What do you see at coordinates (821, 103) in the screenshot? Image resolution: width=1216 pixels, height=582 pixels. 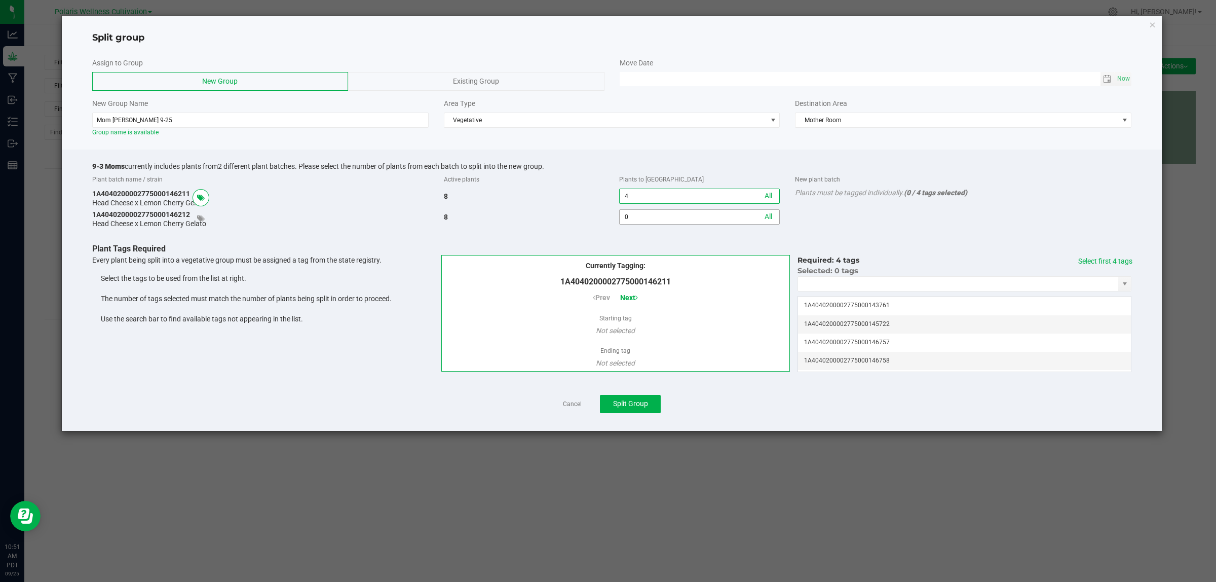 I see `span: Destination Area` at bounding box center [821, 103].